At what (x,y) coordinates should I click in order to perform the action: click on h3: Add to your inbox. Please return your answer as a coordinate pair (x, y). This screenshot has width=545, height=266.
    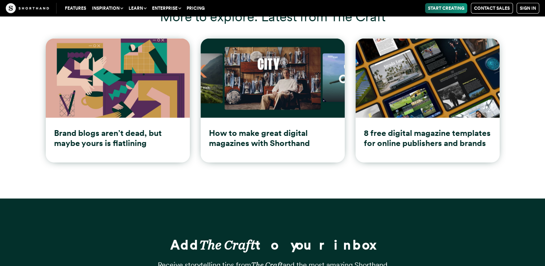
    Looking at the image, I should click on (273, 245).